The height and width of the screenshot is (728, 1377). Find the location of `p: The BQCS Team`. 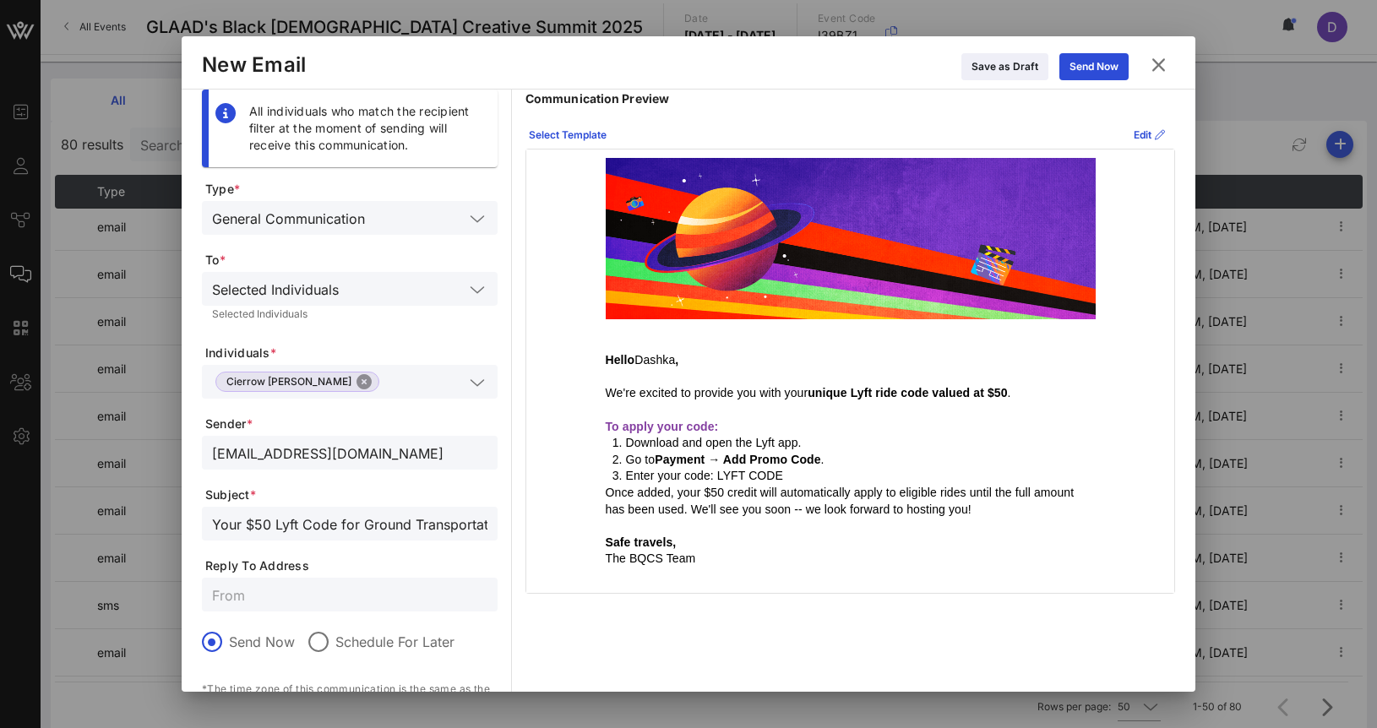

p: The BQCS Team is located at coordinates (851, 551).